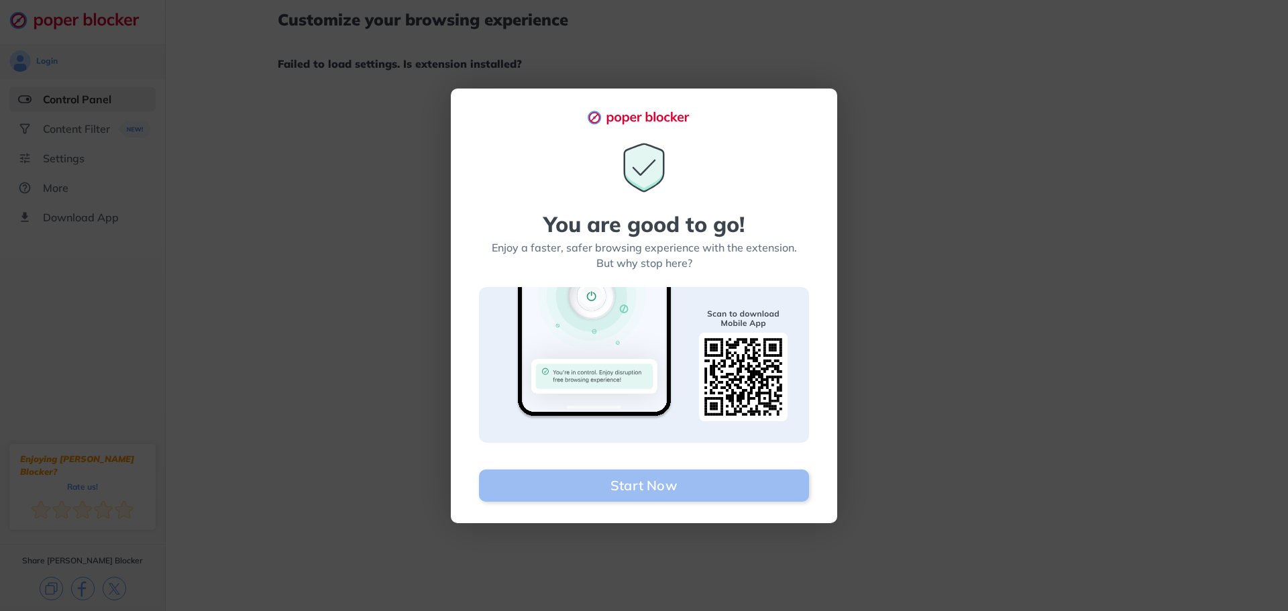 The image size is (1288, 611). What do you see at coordinates (644, 168) in the screenshot?
I see `img: You are good to go icon` at bounding box center [644, 168].